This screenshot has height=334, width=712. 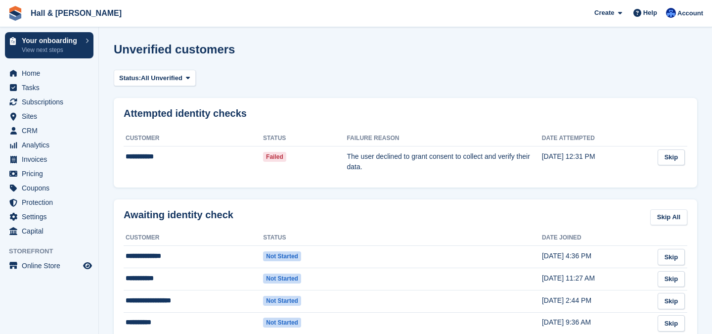 What do you see at coordinates (604, 13) in the screenshot?
I see `span: Create` at bounding box center [604, 13].